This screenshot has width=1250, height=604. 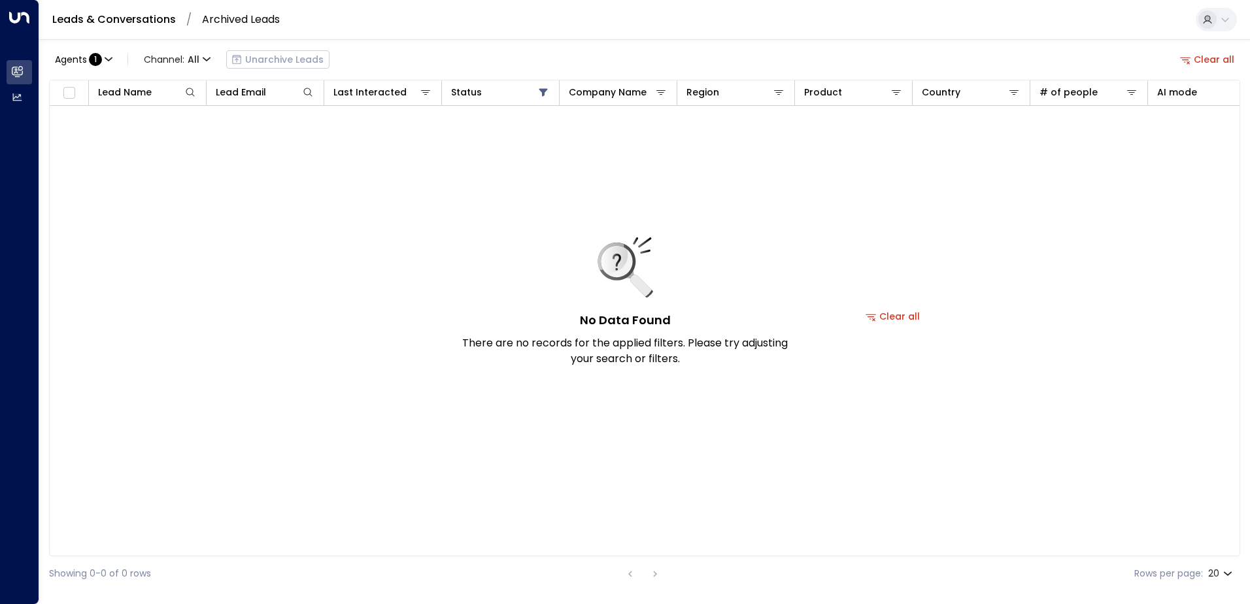 What do you see at coordinates (95, 59) in the screenshot?
I see `span: 1` at bounding box center [95, 59].